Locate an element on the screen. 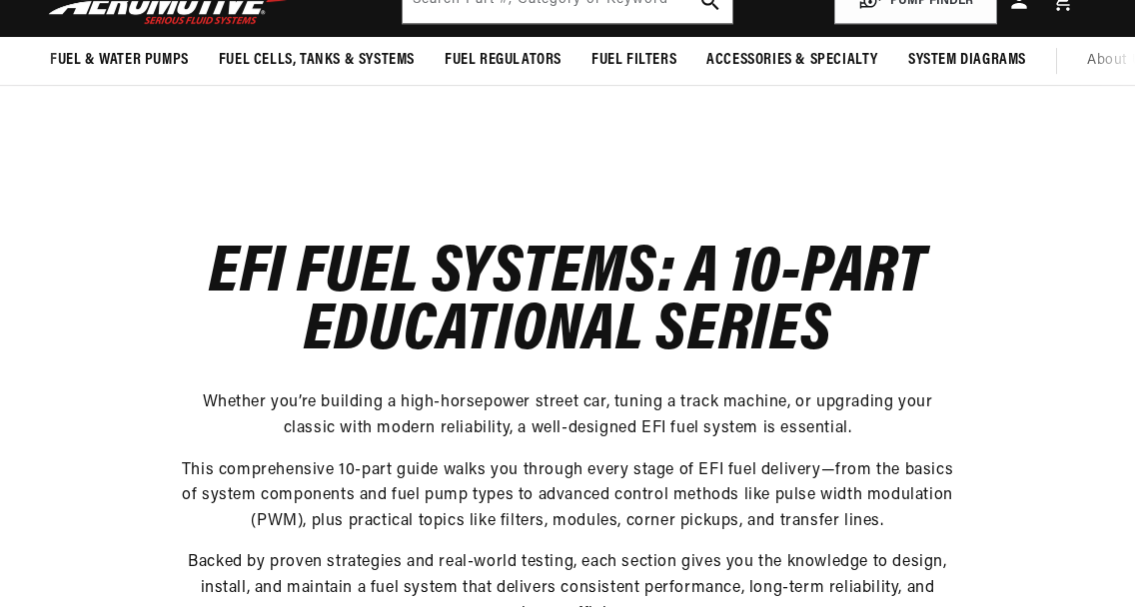  summary: Accessories & Specialty is located at coordinates (792, 60).